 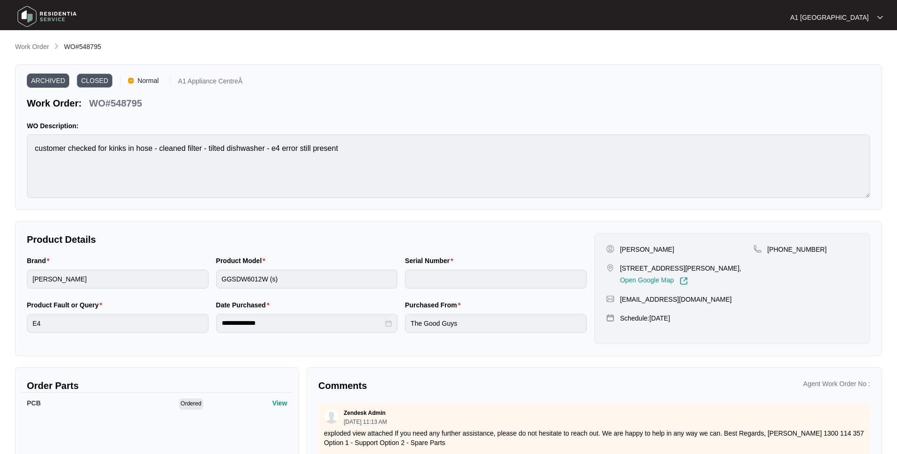 I want to click on label: Brand, so click(x=40, y=261).